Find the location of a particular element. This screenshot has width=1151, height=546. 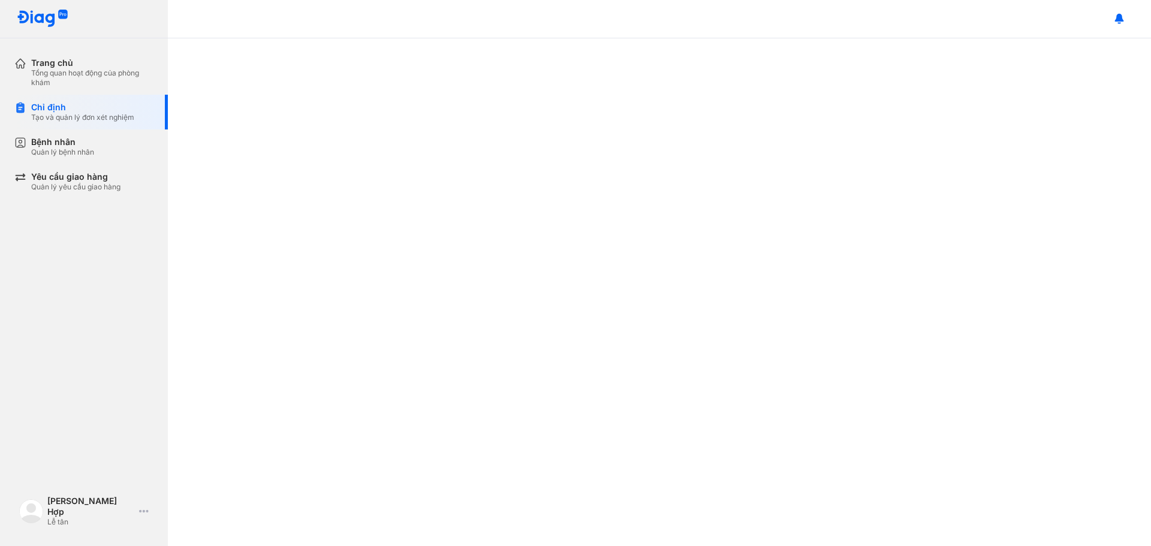

div: Yêu cầu giao hàng is located at coordinates (76, 177).